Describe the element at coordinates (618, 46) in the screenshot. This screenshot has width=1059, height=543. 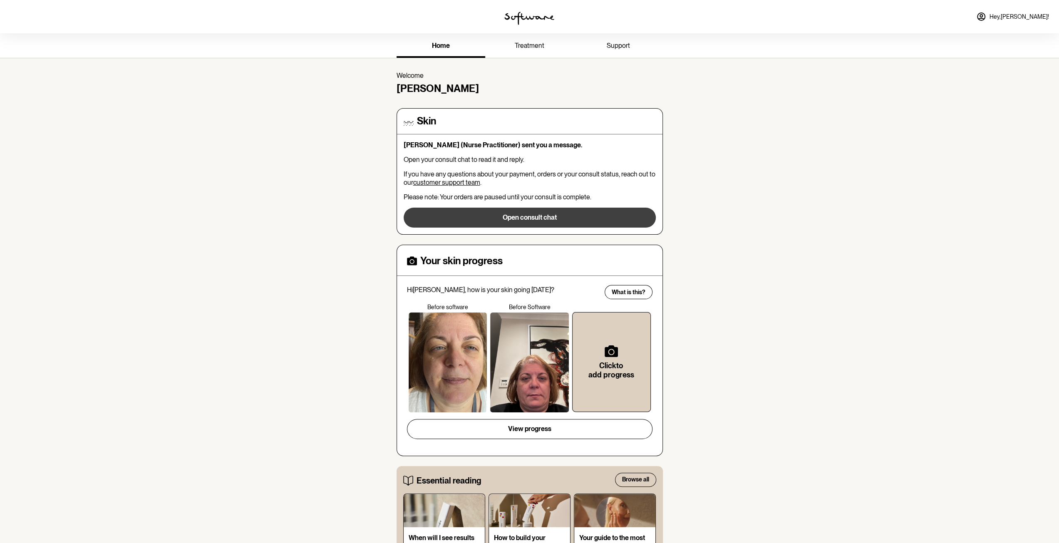
I see `a: support` at that location.